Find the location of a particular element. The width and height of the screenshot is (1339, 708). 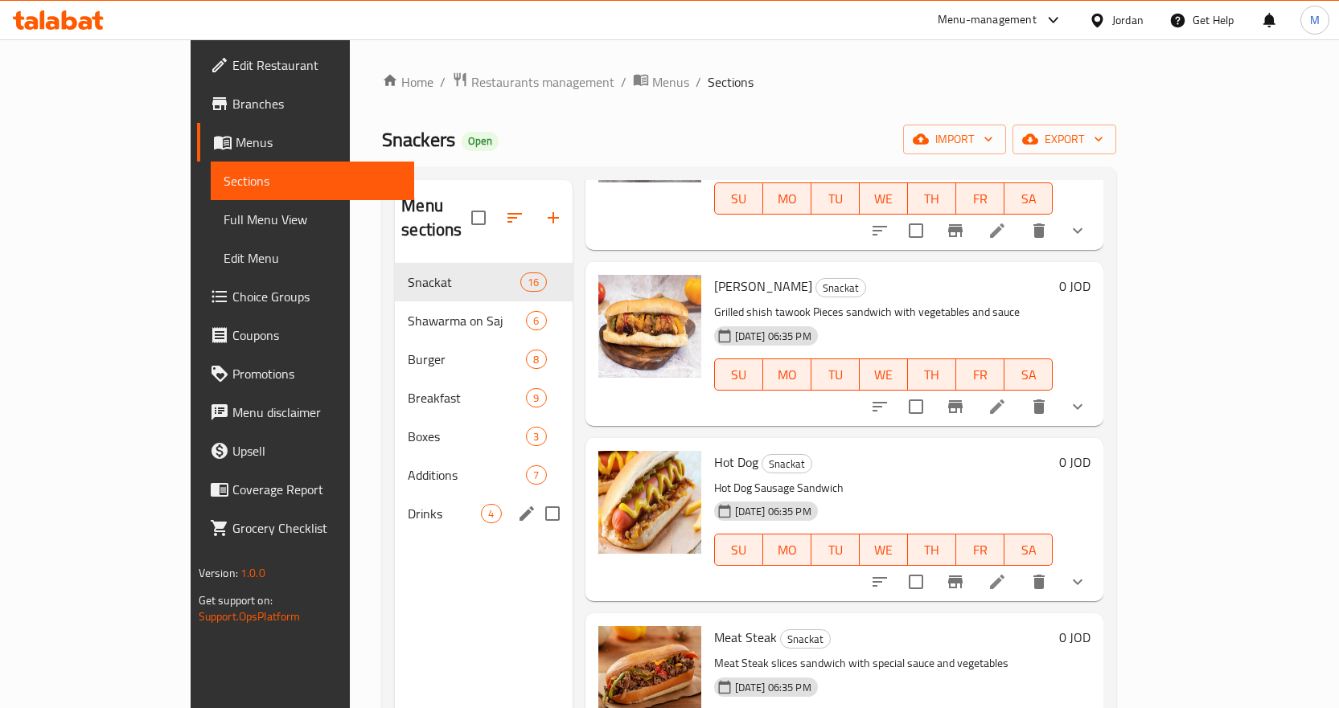

span: 4 is located at coordinates (491, 514).